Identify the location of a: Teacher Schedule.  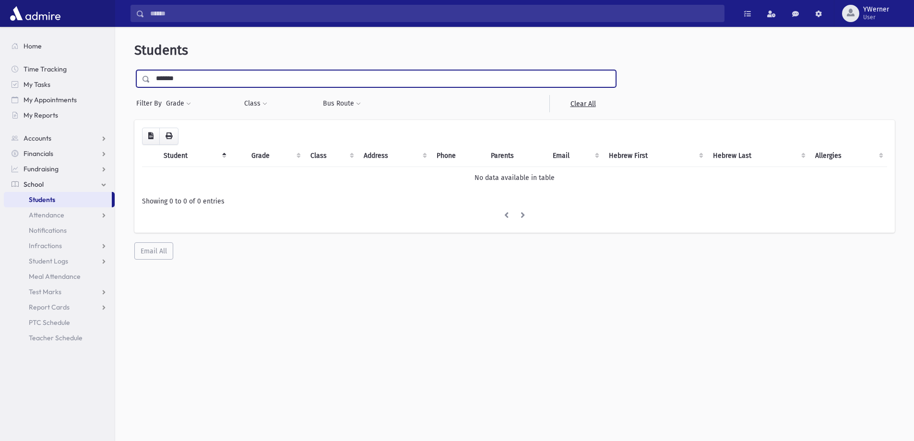
(59, 338).